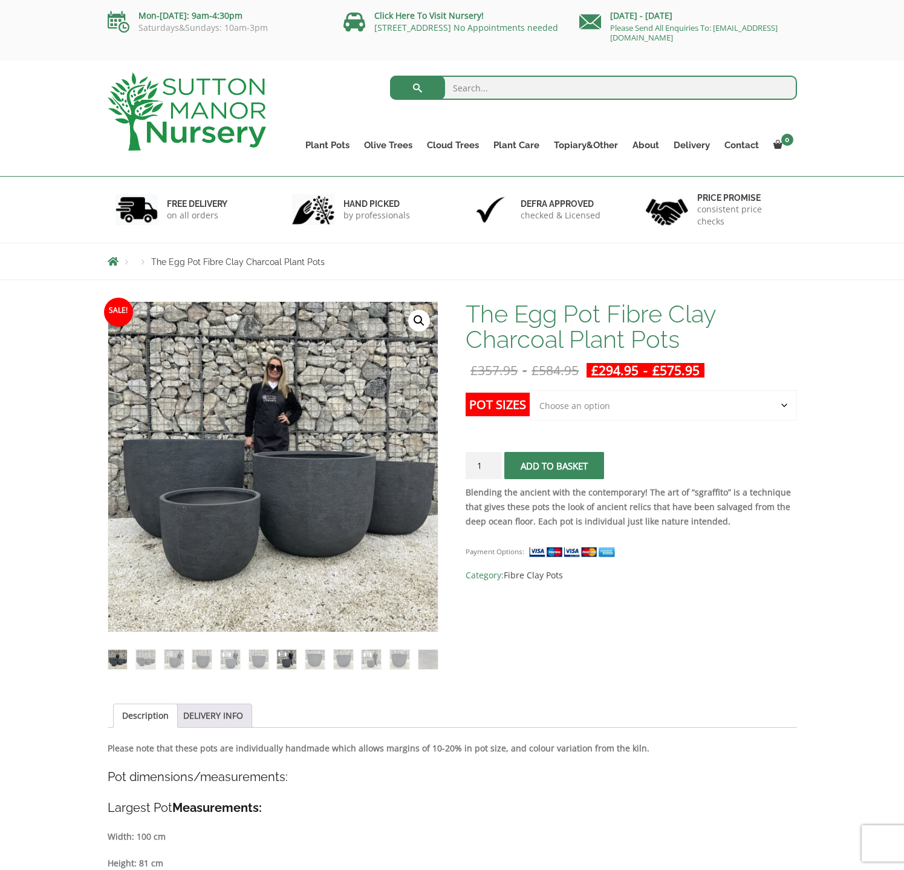 This screenshot has height=870, width=904. What do you see at coordinates (561, 215) in the screenshot?
I see `p: checked & Licensed` at bounding box center [561, 215].